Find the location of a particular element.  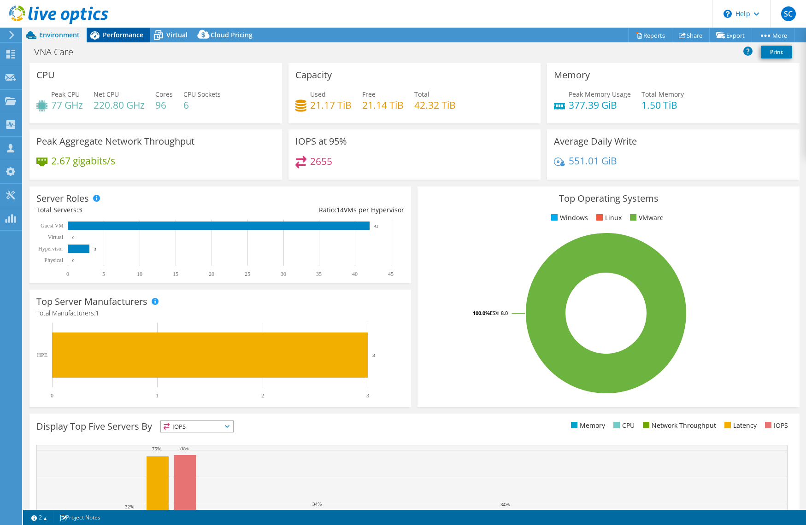

tspan: ESXi 8.0 is located at coordinates (498, 313).